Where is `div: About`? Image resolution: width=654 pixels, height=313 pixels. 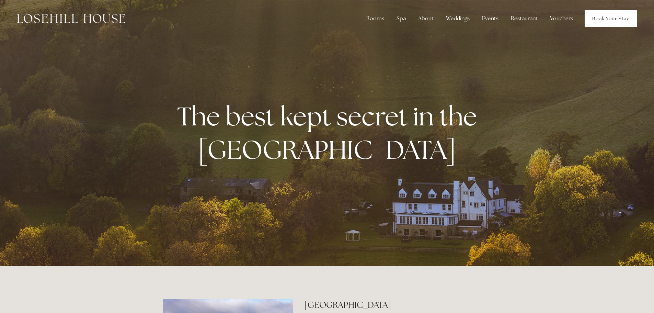
div: About is located at coordinates (426, 19).